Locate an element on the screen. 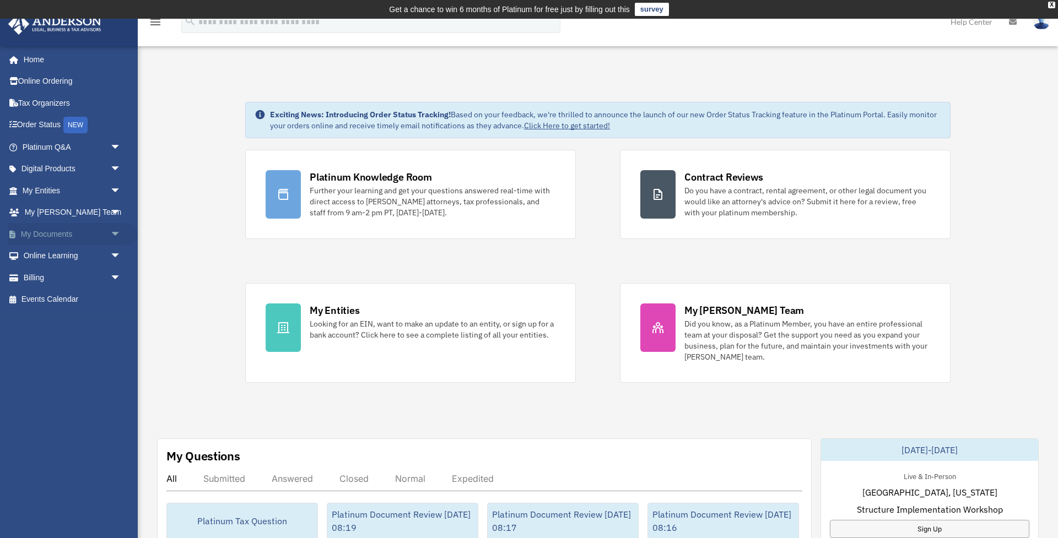  a: Online Learningarrow_drop_down is located at coordinates (73, 256).